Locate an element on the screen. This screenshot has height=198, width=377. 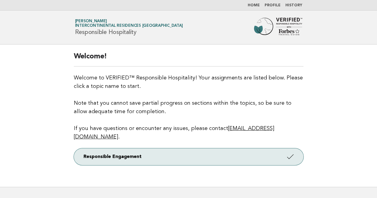
a: Responsible Engagement is located at coordinates (189, 157).